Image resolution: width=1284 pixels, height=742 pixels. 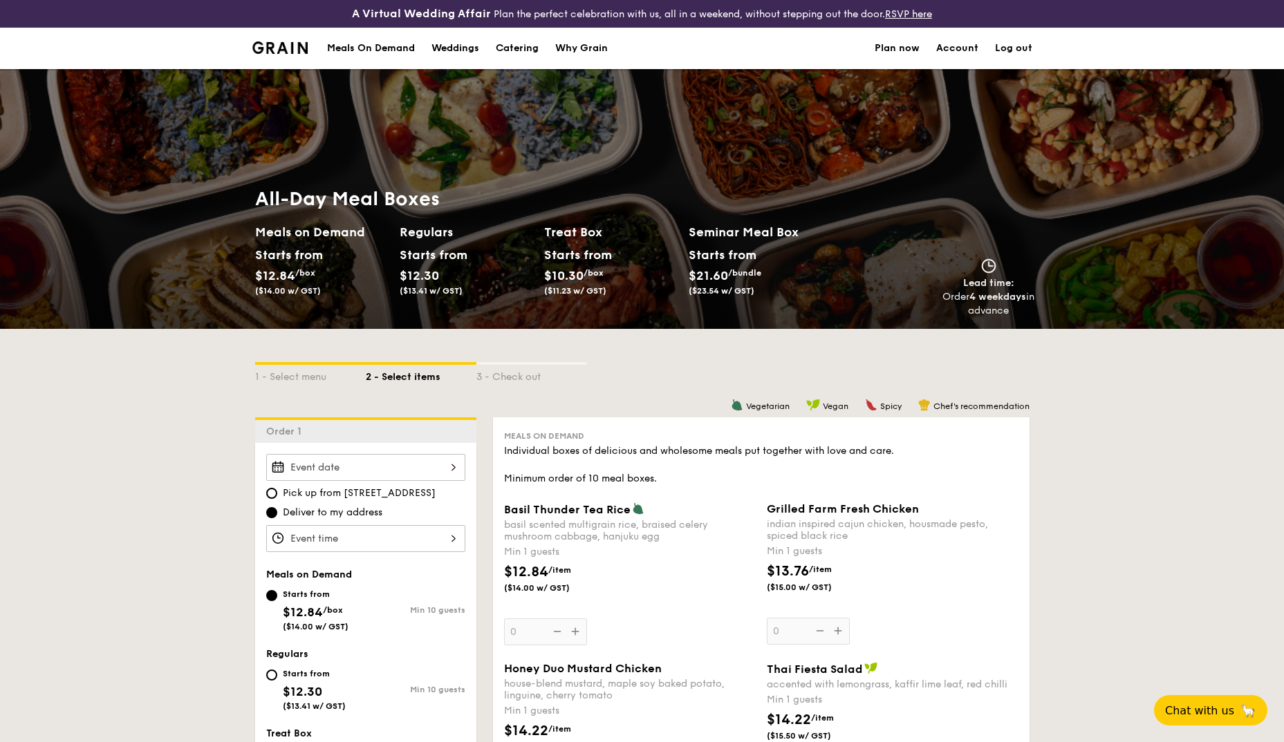 I want to click on span: ($15.00 w/ GST), so click(x=814, y=588).